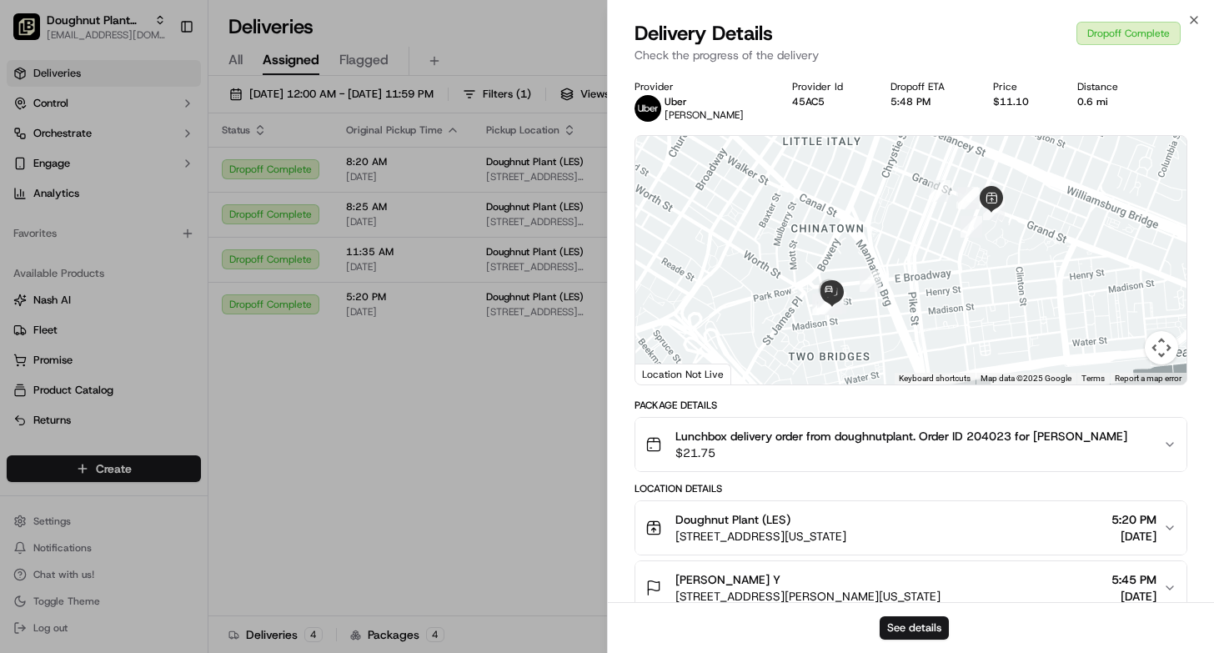 This screenshot has height=653, width=1214. Describe the element at coordinates (648, 108) in the screenshot. I see `img: uber-new-logo.jpeg` at that location.